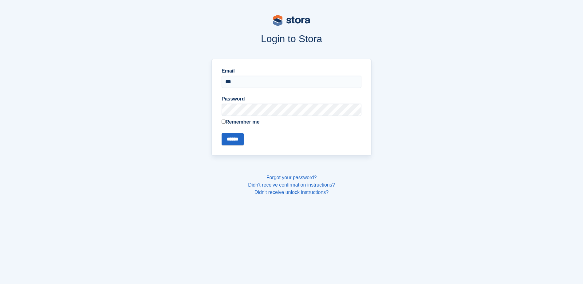  I want to click on a: Forgot your password?, so click(292, 177).